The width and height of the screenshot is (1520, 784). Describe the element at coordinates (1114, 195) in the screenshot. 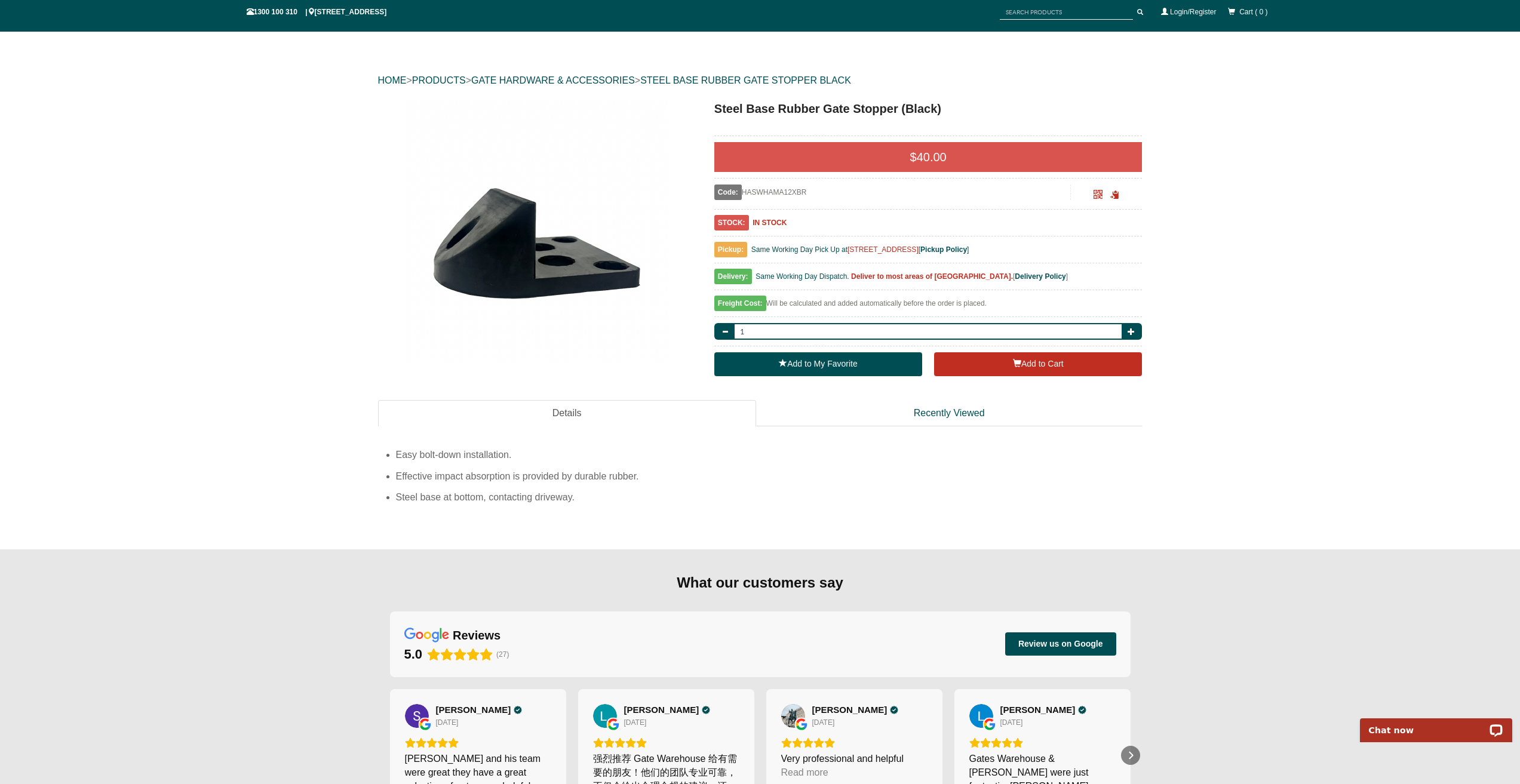

I see `span: Click to copy the URL` at that location.